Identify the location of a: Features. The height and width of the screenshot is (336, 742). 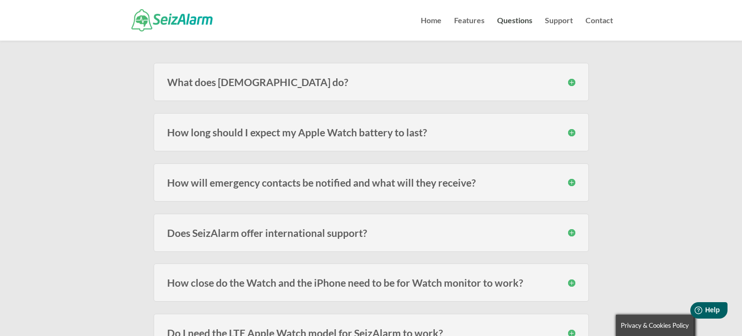
(469, 29).